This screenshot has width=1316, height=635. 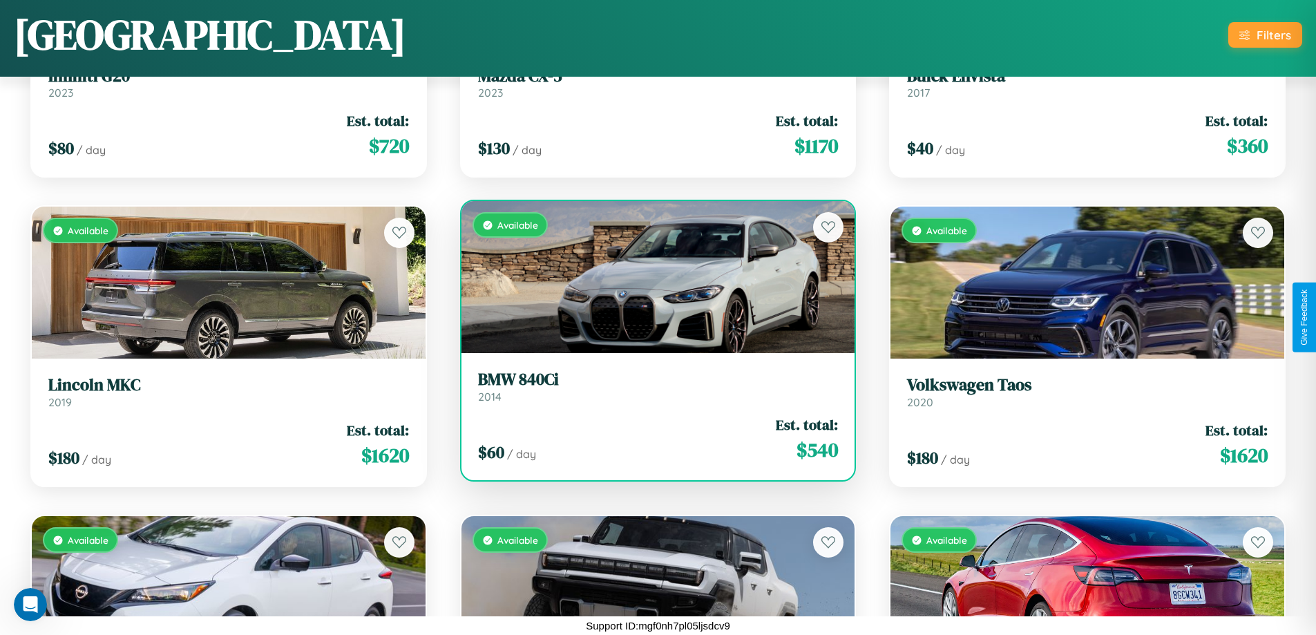 I want to click on button: Filters, so click(x=1265, y=35).